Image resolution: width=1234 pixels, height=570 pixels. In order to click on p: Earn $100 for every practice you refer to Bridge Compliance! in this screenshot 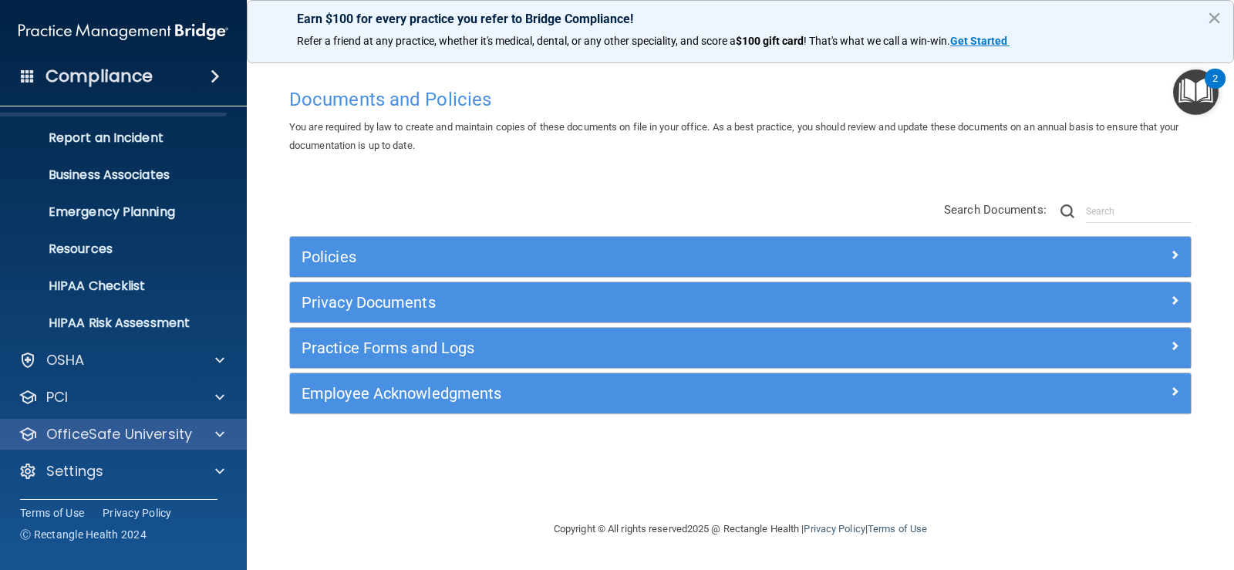, I will do `click(741, 19)`.